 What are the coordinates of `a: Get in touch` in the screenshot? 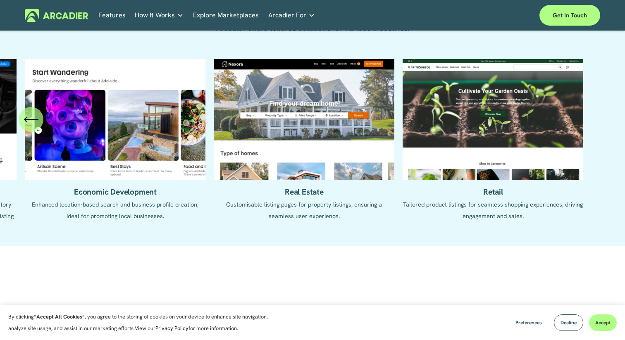 It's located at (570, 15).